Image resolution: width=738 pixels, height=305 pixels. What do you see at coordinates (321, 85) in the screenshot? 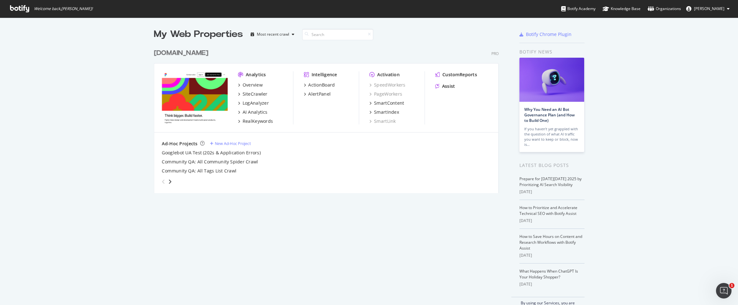
I see `div: ActionBoard` at bounding box center [321, 85].